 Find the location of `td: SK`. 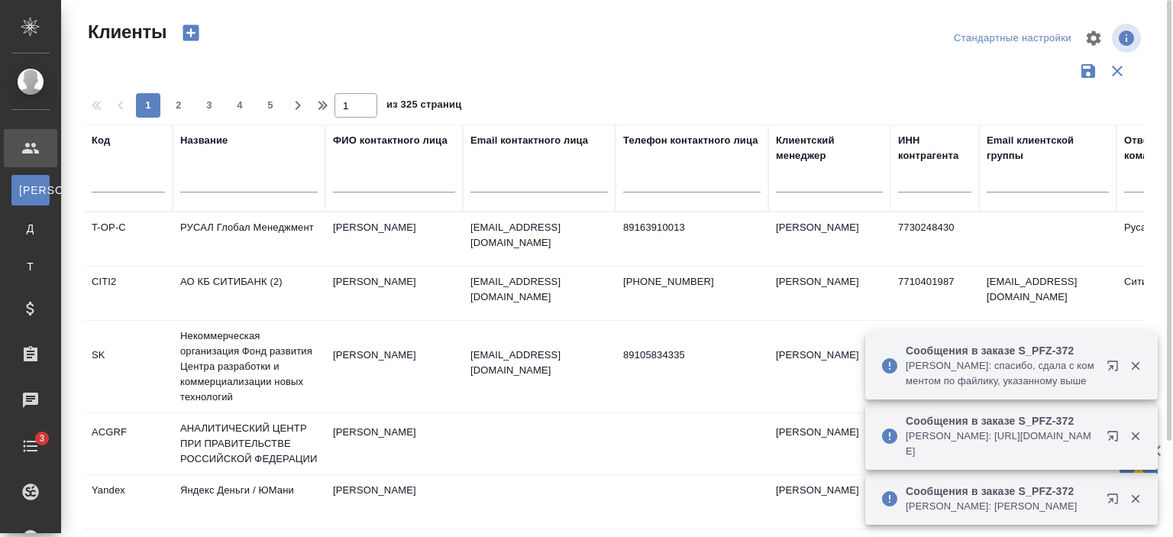

td: SK is located at coordinates (128, 366).